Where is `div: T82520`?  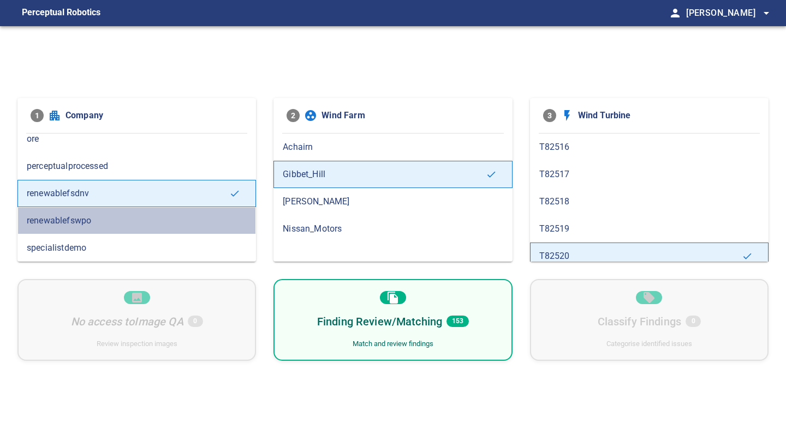 div: T82520 is located at coordinates (649, 256).